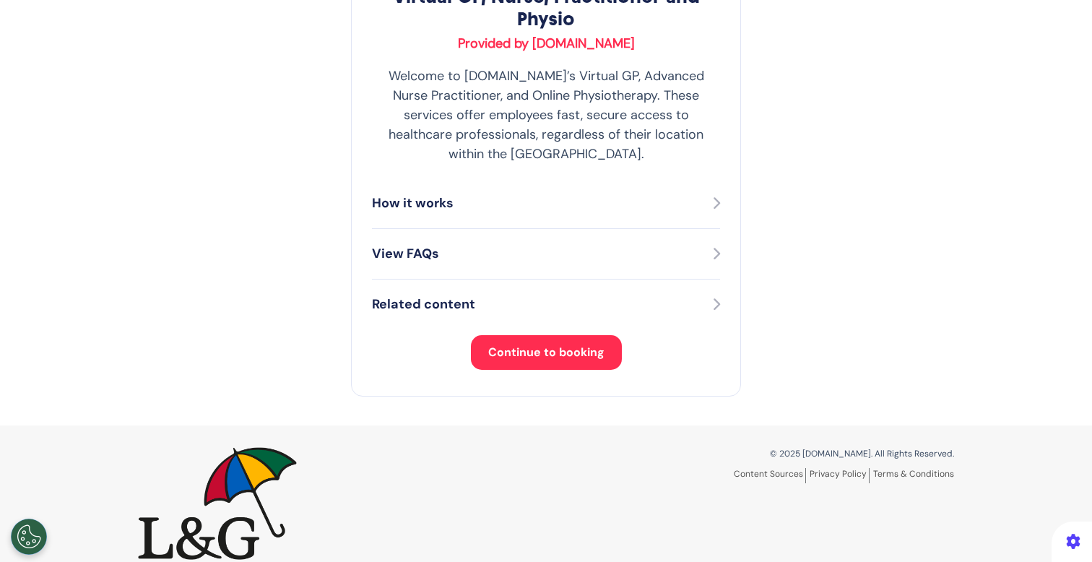 This screenshot has width=1092, height=562. Describe the element at coordinates (405, 253) in the screenshot. I see `p: View FAQs` at that location.